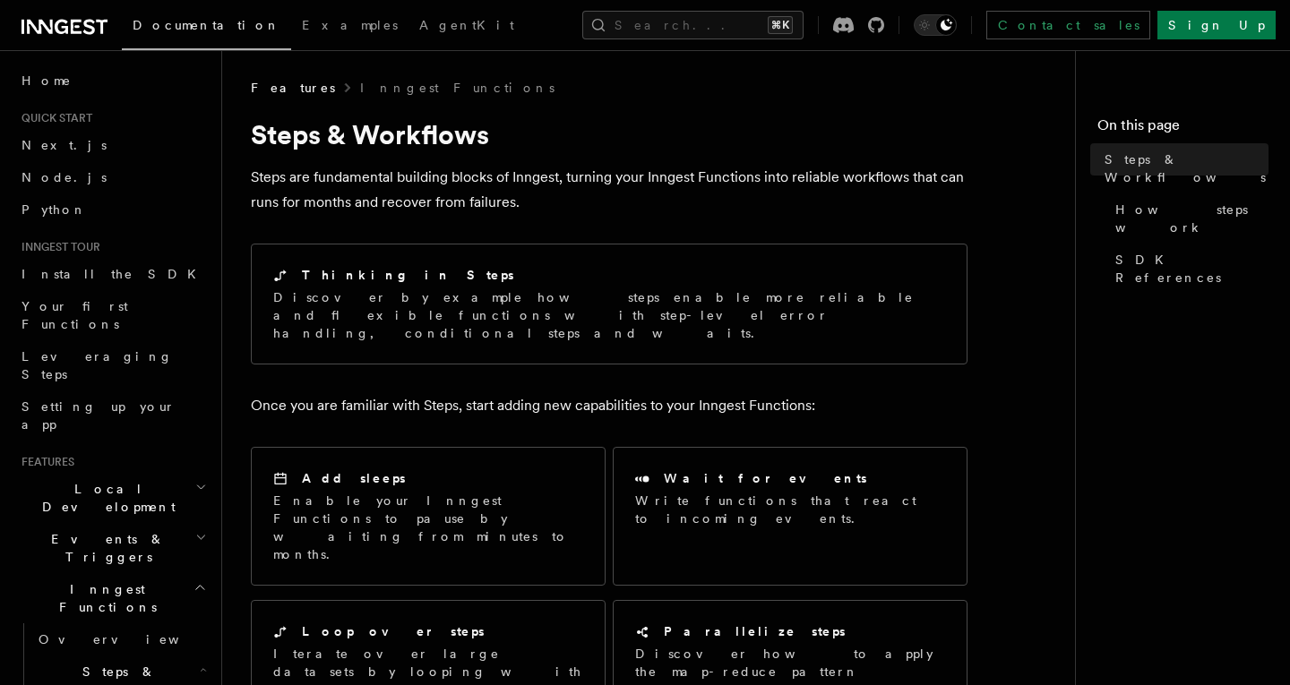 Image resolution: width=1290 pixels, height=685 pixels. Describe the element at coordinates (112, 81) in the screenshot. I see `a: Home` at that location.